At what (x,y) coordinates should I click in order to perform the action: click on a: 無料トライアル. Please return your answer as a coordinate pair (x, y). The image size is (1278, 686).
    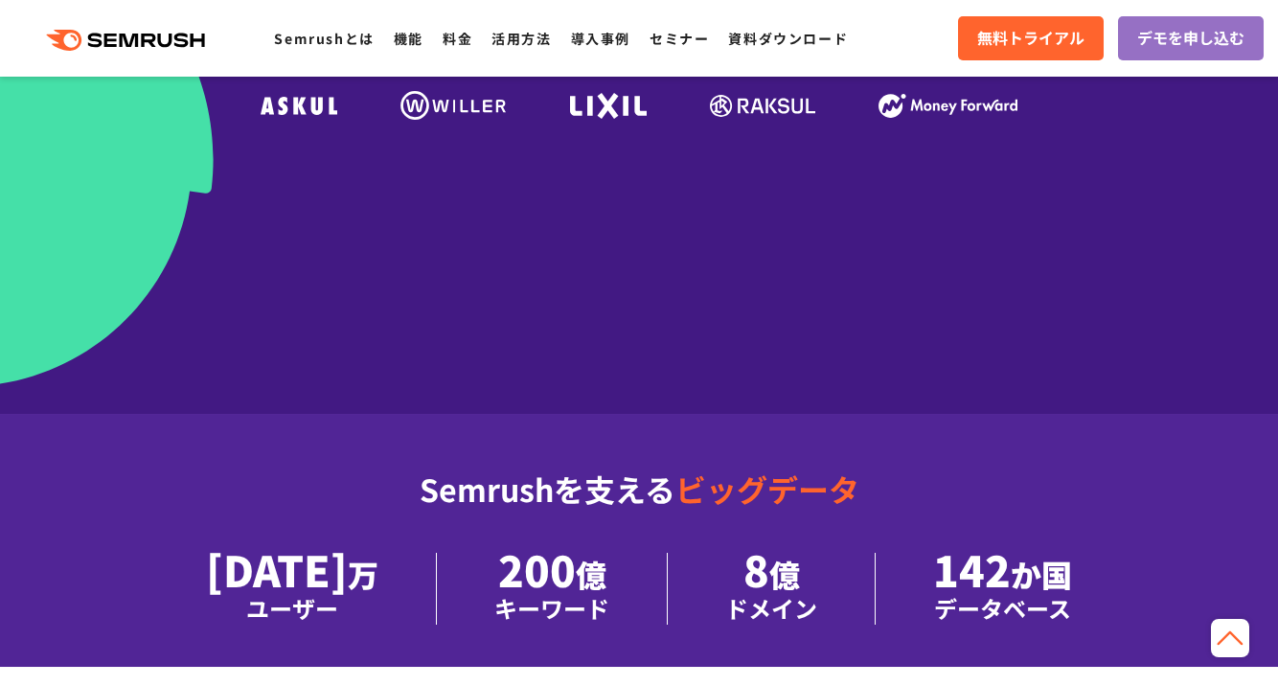
    Looking at the image, I should click on (1031, 38).